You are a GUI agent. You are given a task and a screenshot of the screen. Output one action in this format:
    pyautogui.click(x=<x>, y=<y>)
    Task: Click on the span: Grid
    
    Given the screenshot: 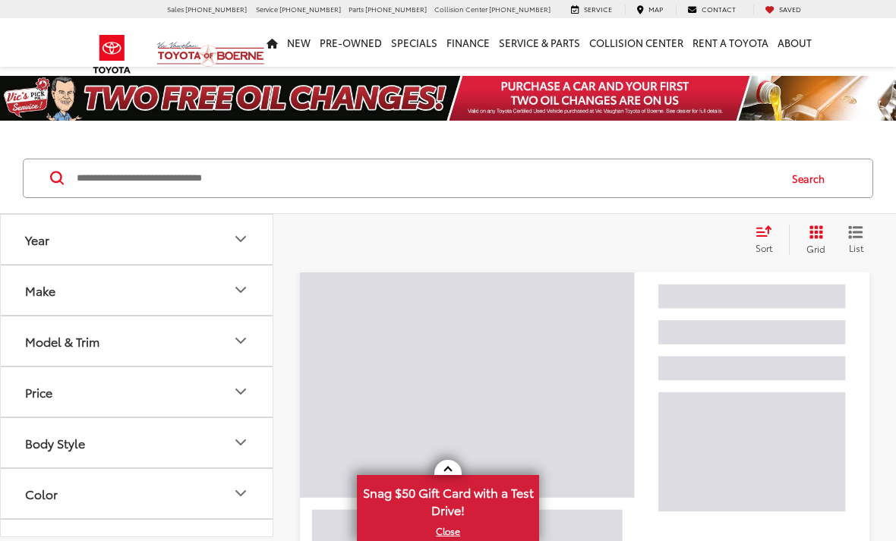 What is the action you would take?
    pyautogui.click(x=816, y=248)
    